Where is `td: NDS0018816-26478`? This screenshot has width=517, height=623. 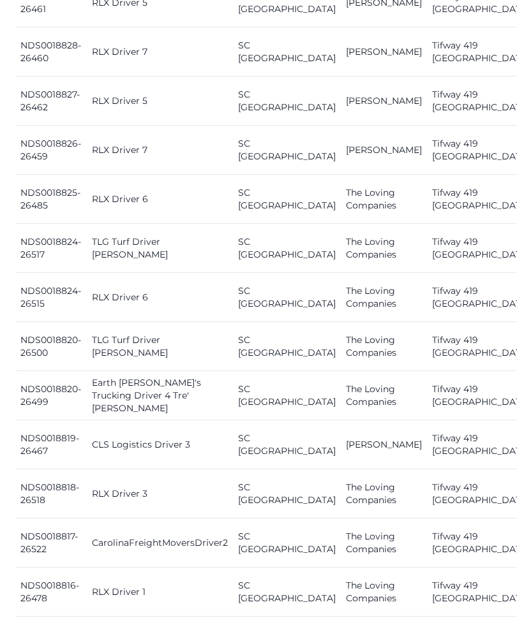
td: NDS0018816-26478 is located at coordinates (51, 592).